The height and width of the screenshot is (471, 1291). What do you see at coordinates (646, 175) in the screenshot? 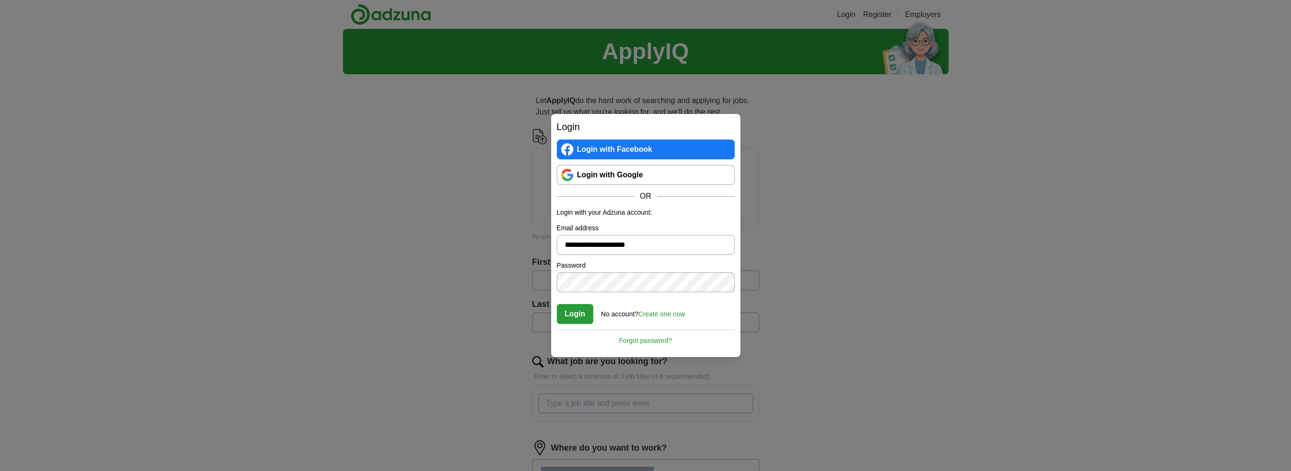
I see `a: Login with Google` at bounding box center [646, 175].